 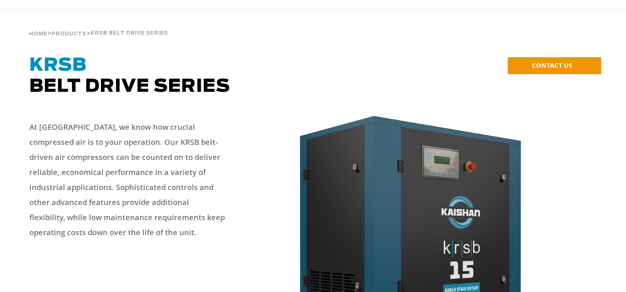 What do you see at coordinates (129, 76) in the screenshot?
I see `span: Belt Drive Series` at bounding box center [129, 76].